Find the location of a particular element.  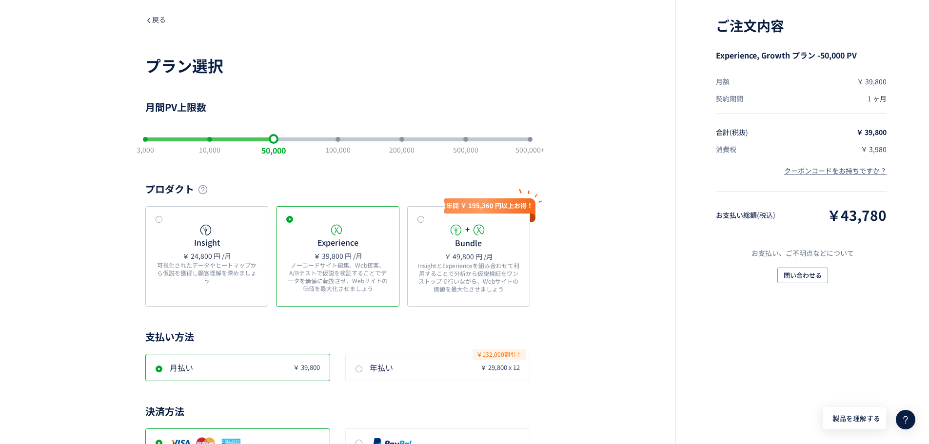

i: 月払い is located at coordinates (181, 368).